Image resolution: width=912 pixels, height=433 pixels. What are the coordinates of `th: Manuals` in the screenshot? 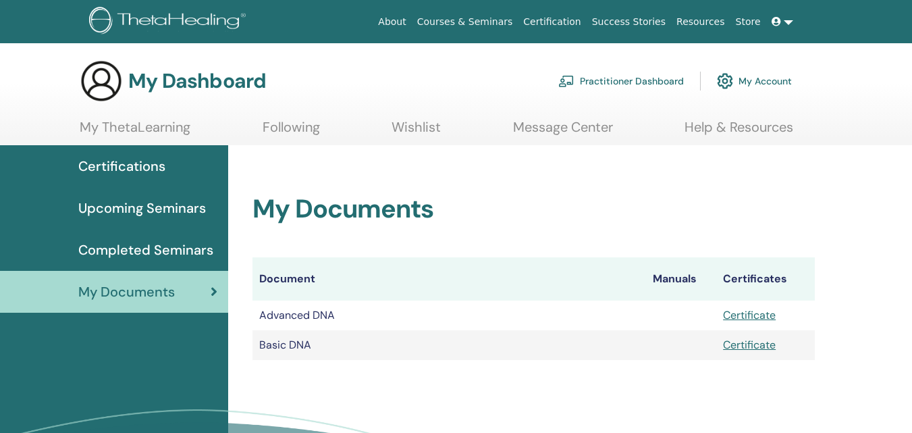 It's located at (681, 279).